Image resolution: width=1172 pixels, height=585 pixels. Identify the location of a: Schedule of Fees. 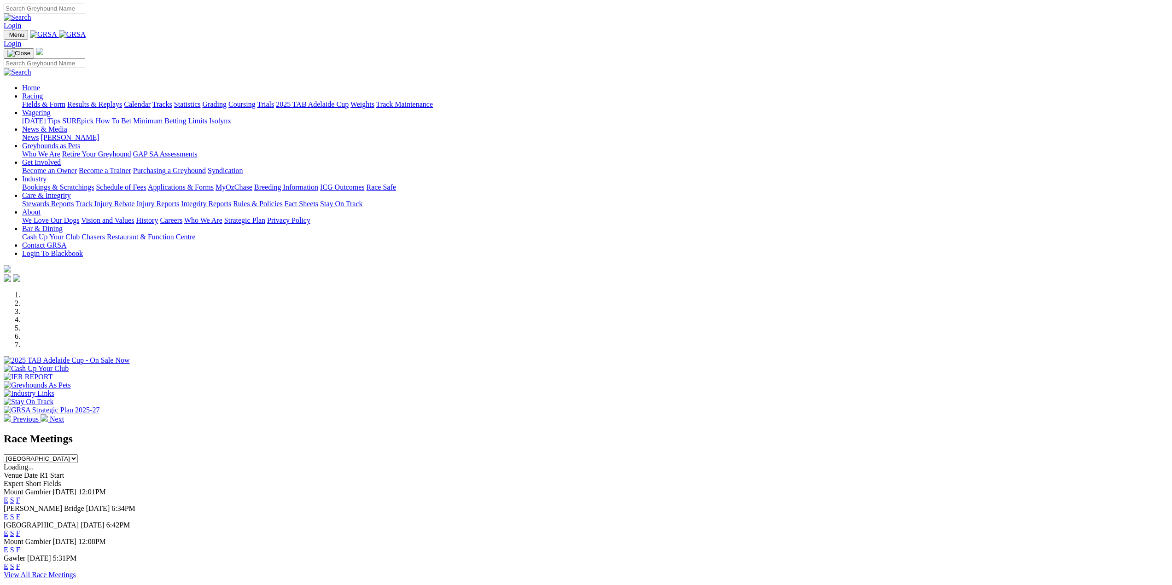
(121, 187).